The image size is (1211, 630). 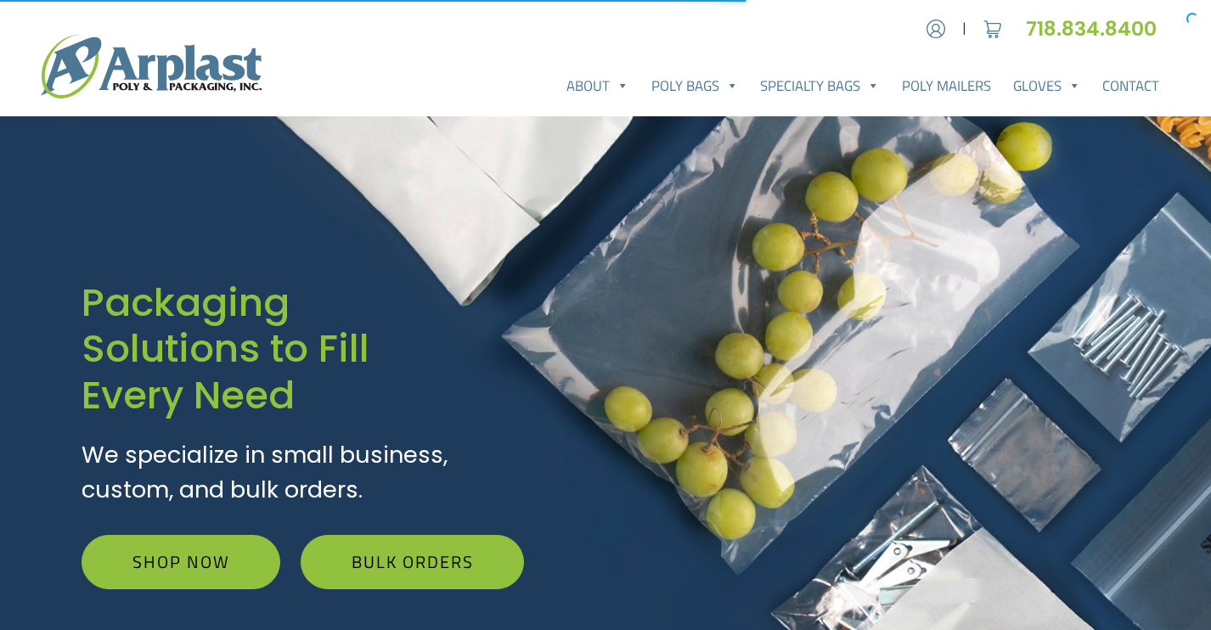 I want to click on img: logo, so click(x=151, y=66).